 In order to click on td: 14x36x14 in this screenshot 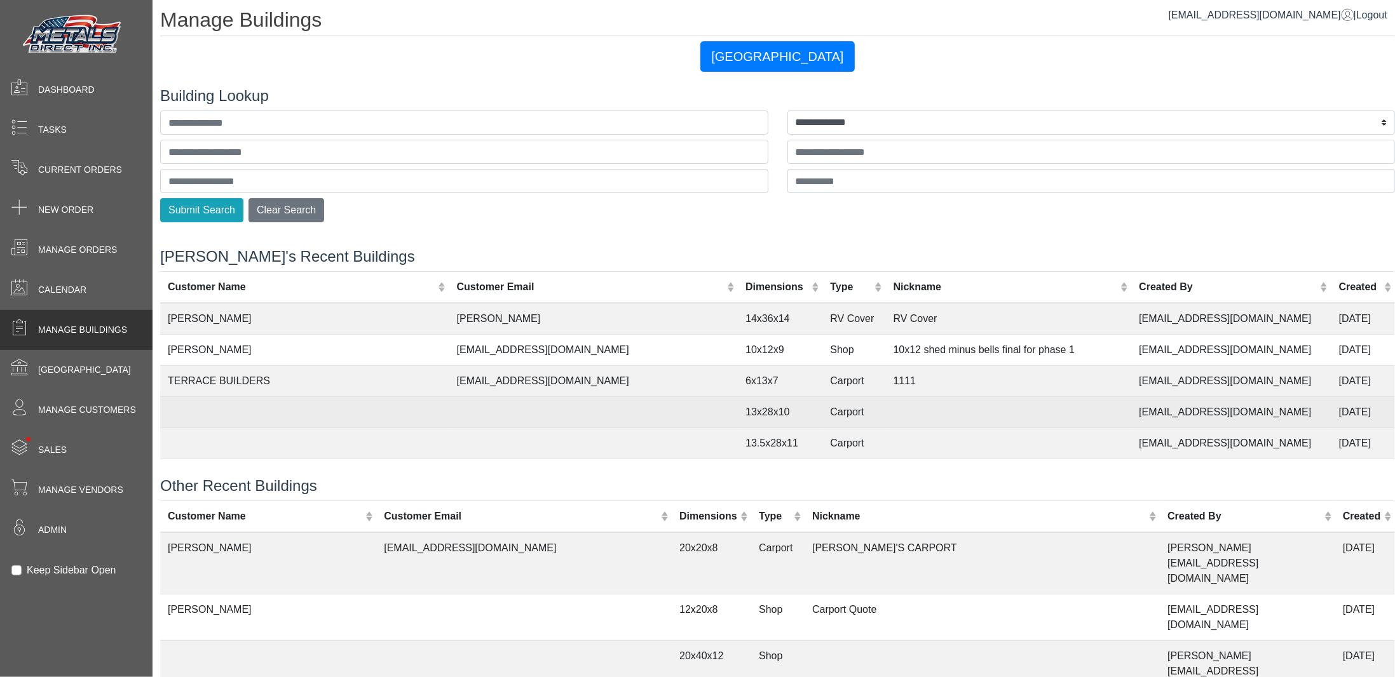, I will do `click(780, 319)`.